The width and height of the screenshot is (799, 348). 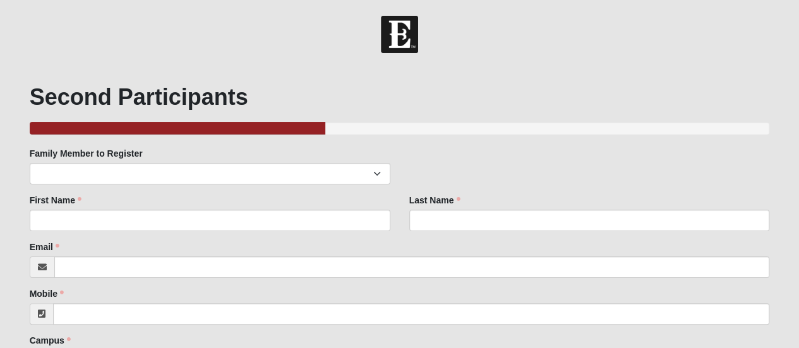 I want to click on img: Church of Eleven22 Logo, so click(x=399, y=34).